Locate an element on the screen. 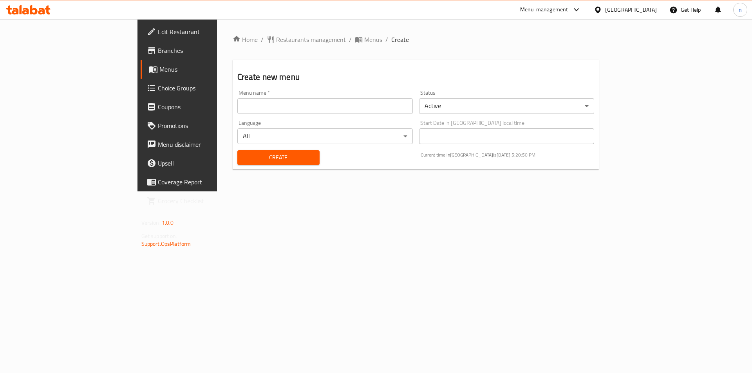  div: Active is located at coordinates (507, 106).